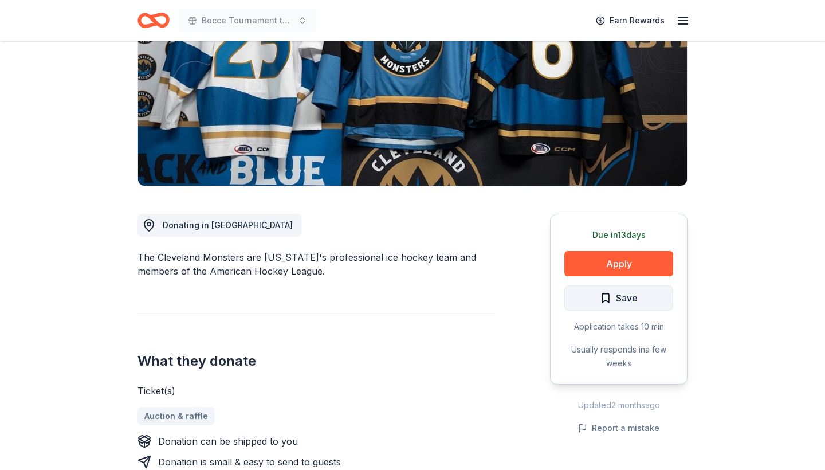  I want to click on button: Bocce Tournament to Stop Trafficking, so click(248, 21).